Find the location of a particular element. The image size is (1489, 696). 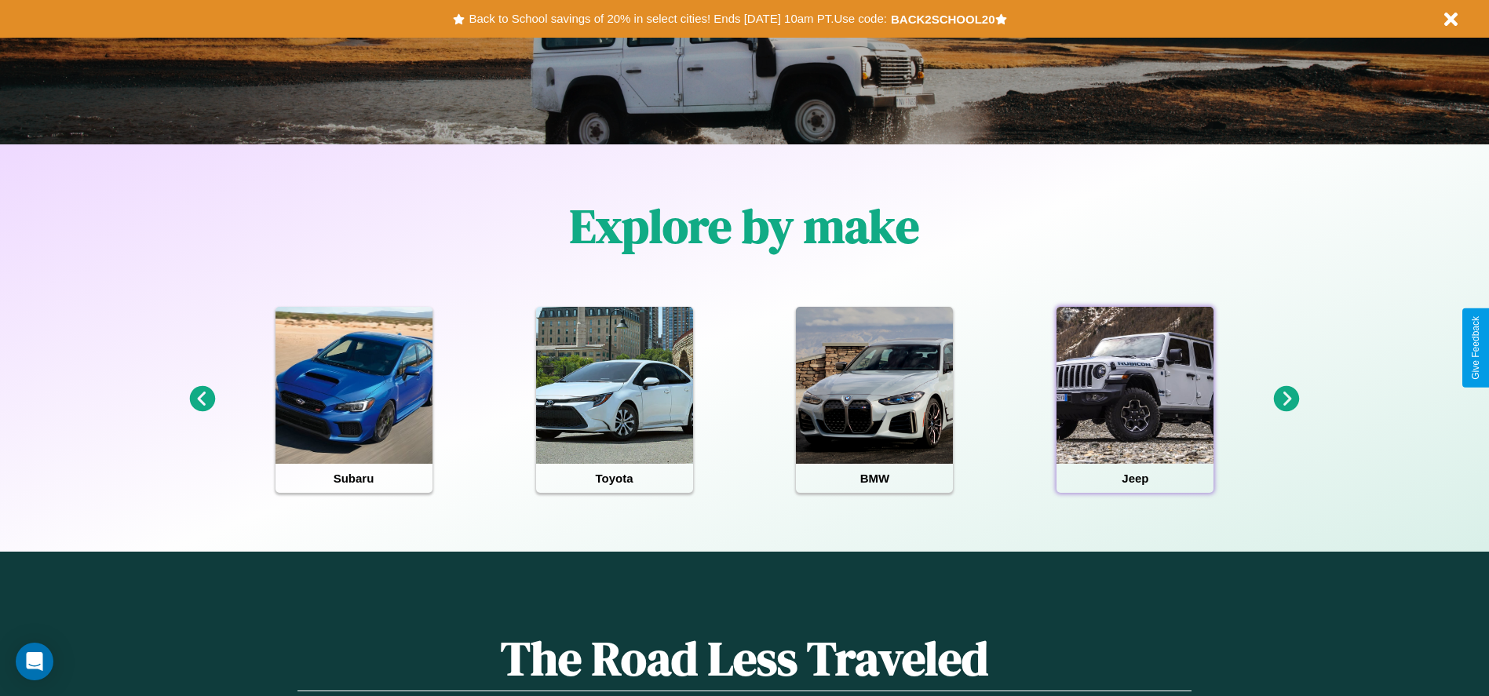

h1: Explore by make is located at coordinates (744, 226).